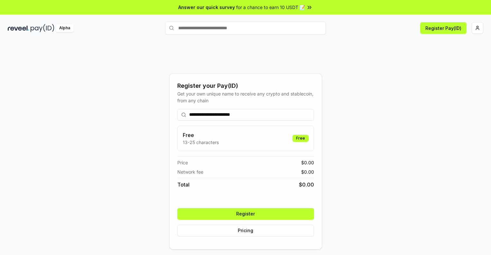 The height and width of the screenshot is (255, 491). Describe the element at coordinates (43, 28) in the screenshot. I see `img: pay_id` at that location.